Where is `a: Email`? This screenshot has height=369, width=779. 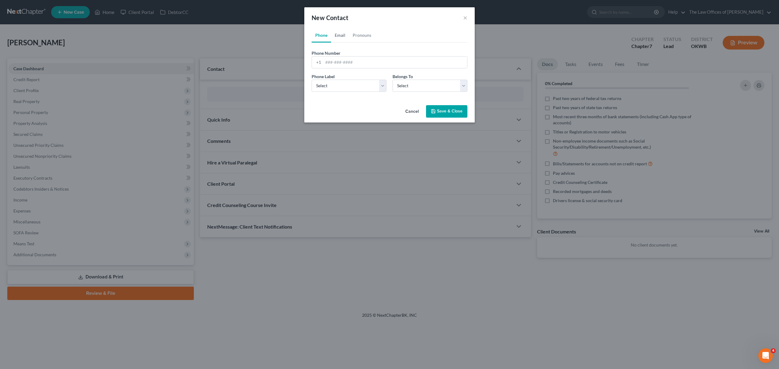 a: Email is located at coordinates (340, 35).